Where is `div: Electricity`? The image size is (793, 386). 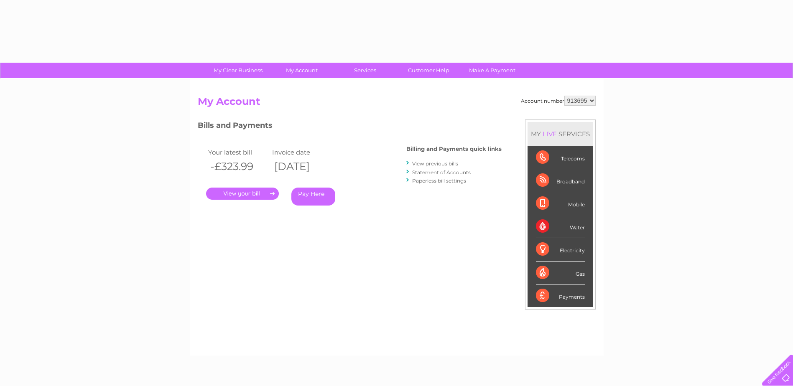 div: Electricity is located at coordinates (560, 250).